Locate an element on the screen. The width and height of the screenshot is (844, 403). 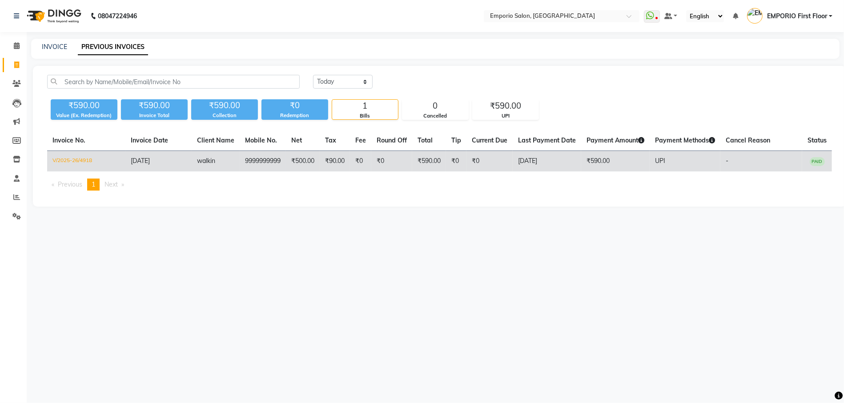
div: ₹0 is located at coordinates (295, 105).